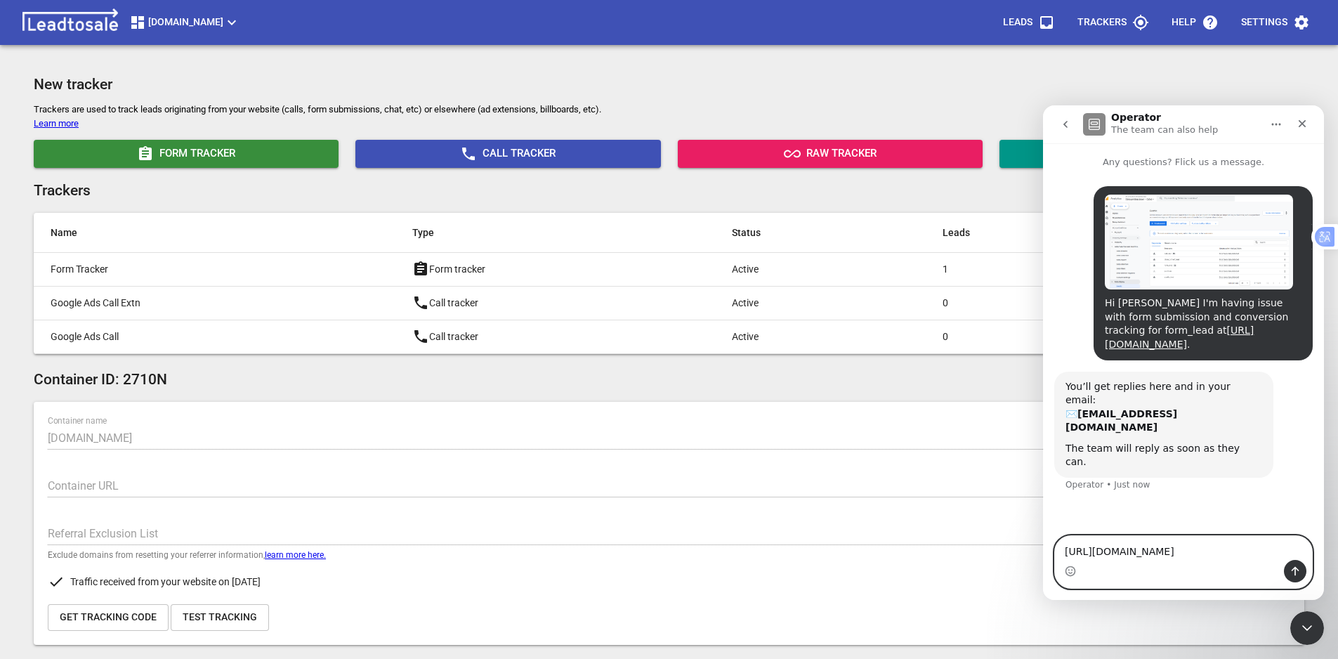 The width and height of the screenshot is (1338, 659). I want to click on button: Call Tracker, so click(508, 154).